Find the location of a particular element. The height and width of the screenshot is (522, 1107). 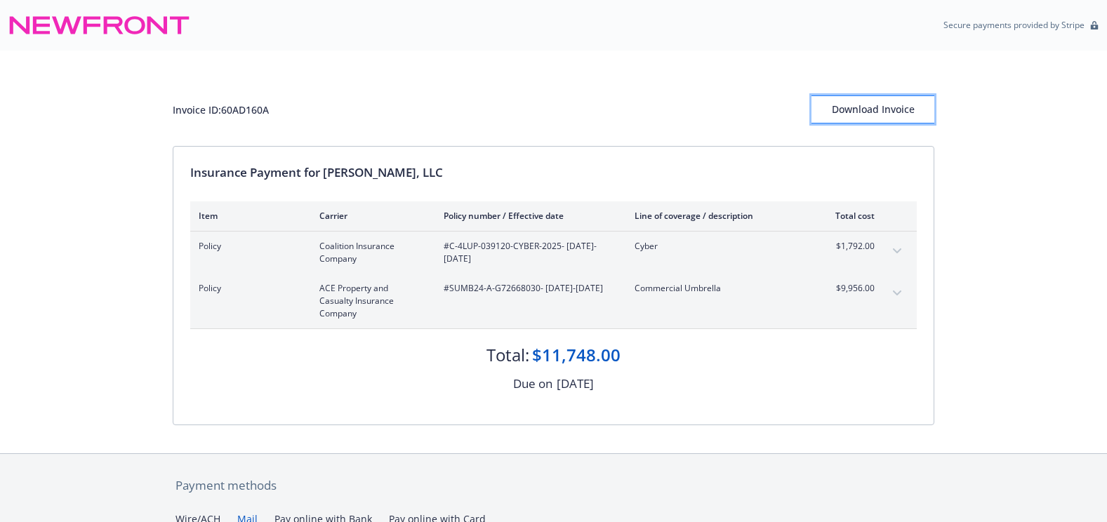

p: Secure payments provided by Stripe is located at coordinates (1013, 25).